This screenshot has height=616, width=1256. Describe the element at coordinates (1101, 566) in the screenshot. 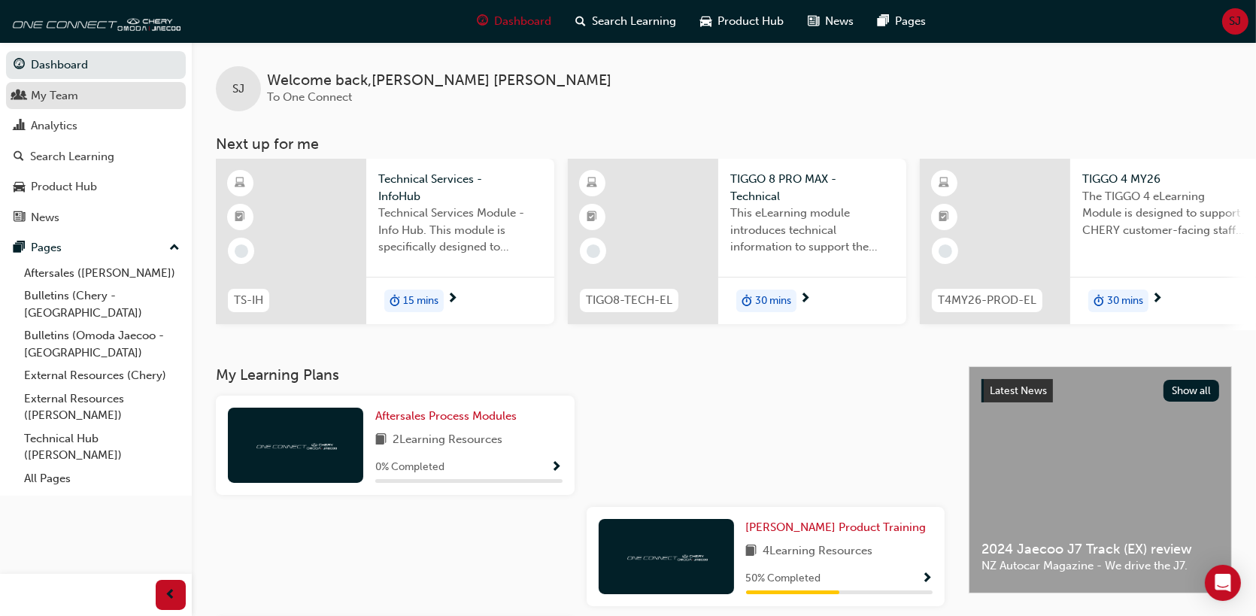

I see `span: NZ Autocar Magazine - We drive the J7.` at that location.